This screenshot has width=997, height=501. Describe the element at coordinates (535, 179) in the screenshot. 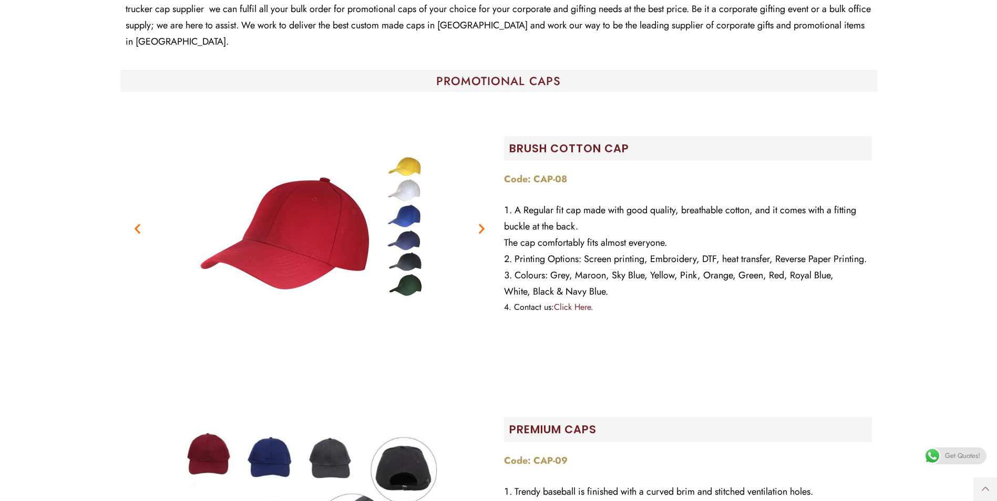

I see `strong: Code: CAP-08` at that location.